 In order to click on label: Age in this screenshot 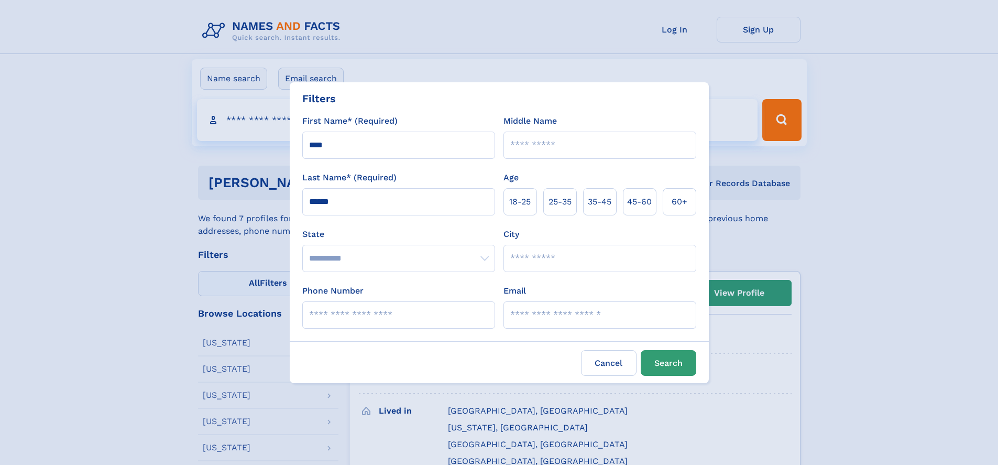, I will do `click(511, 178)`.